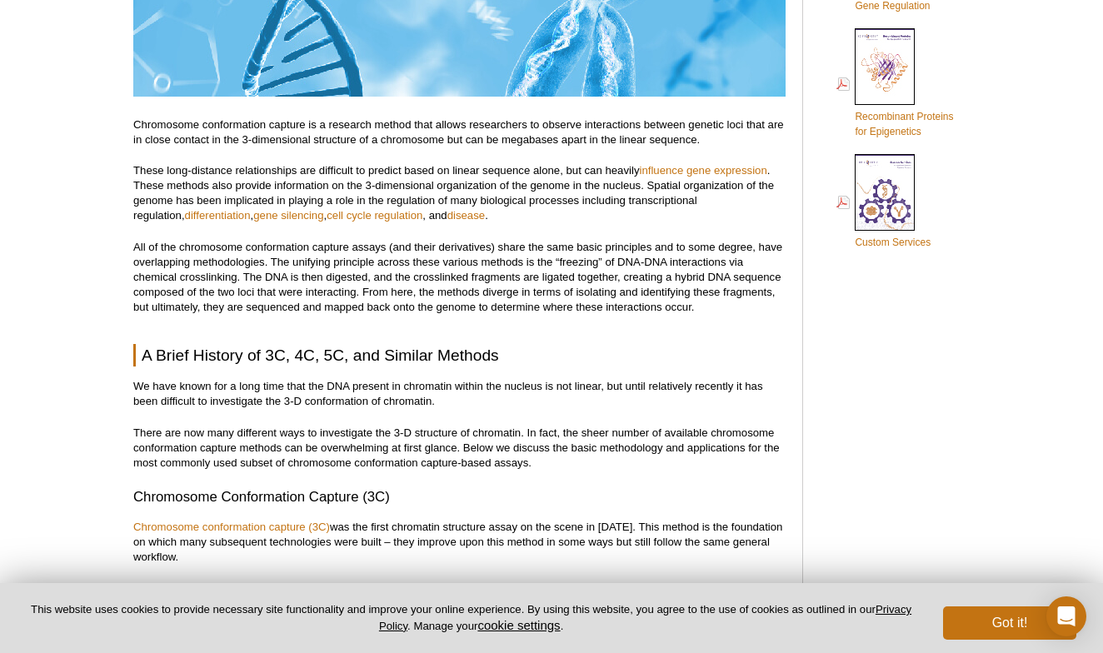  What do you see at coordinates (1066, 616) in the screenshot?
I see `div: Open Intercom Messenger` at bounding box center [1066, 616].